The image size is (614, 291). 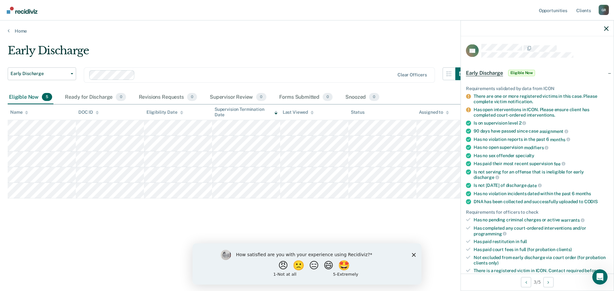 I want to click on div: DNA has been collected and successfully uploaded to, so click(x=541, y=202).